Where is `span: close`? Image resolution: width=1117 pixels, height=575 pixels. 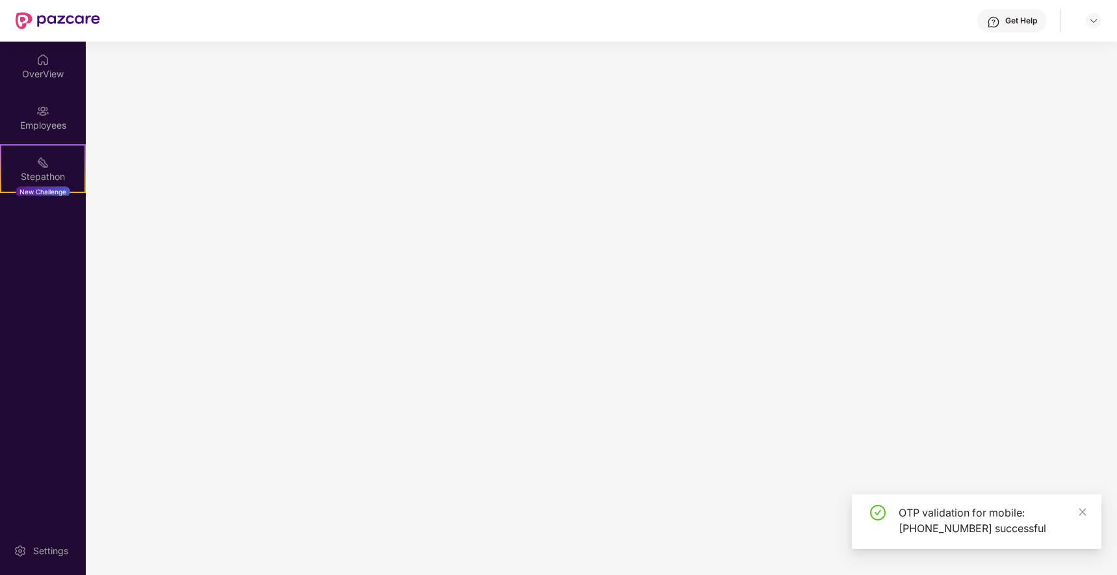 span: close is located at coordinates (1083, 512).